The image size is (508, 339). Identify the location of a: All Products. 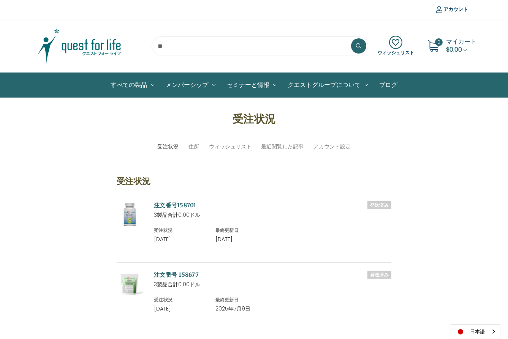
(132, 85).